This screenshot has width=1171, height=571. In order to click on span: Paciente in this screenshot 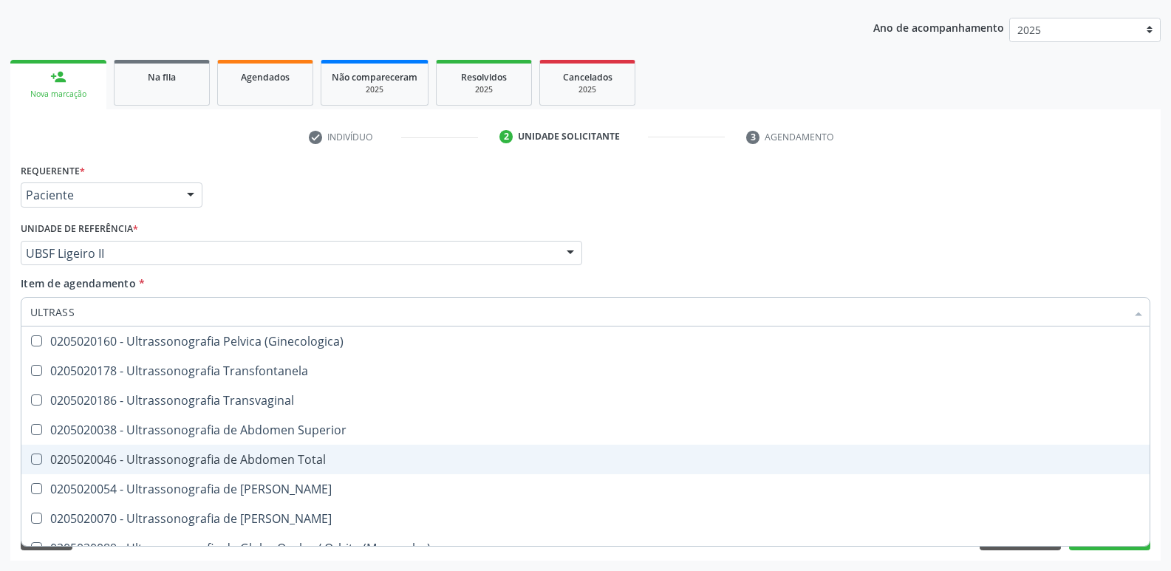, I will do `click(99, 195)`.